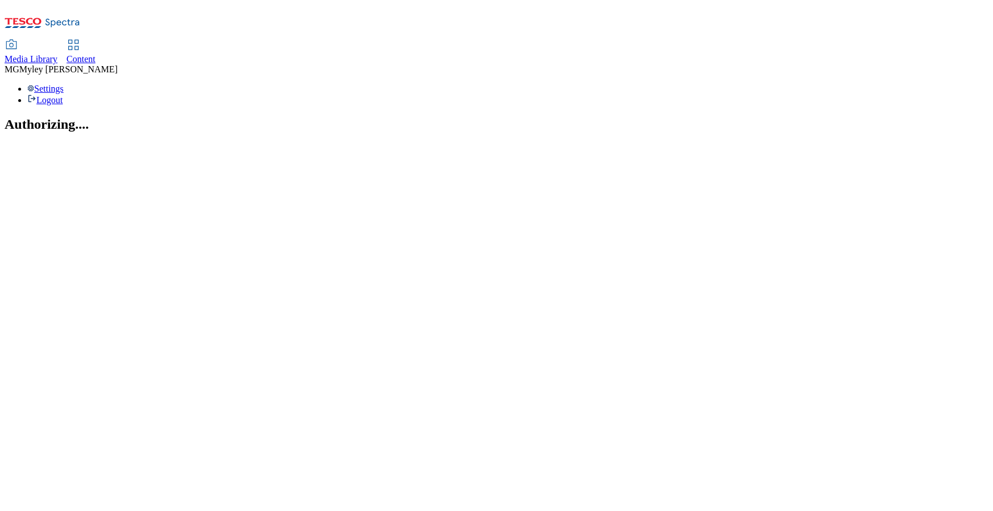  Describe the element at coordinates (46, 88) in the screenshot. I see `a: Settings` at that location.